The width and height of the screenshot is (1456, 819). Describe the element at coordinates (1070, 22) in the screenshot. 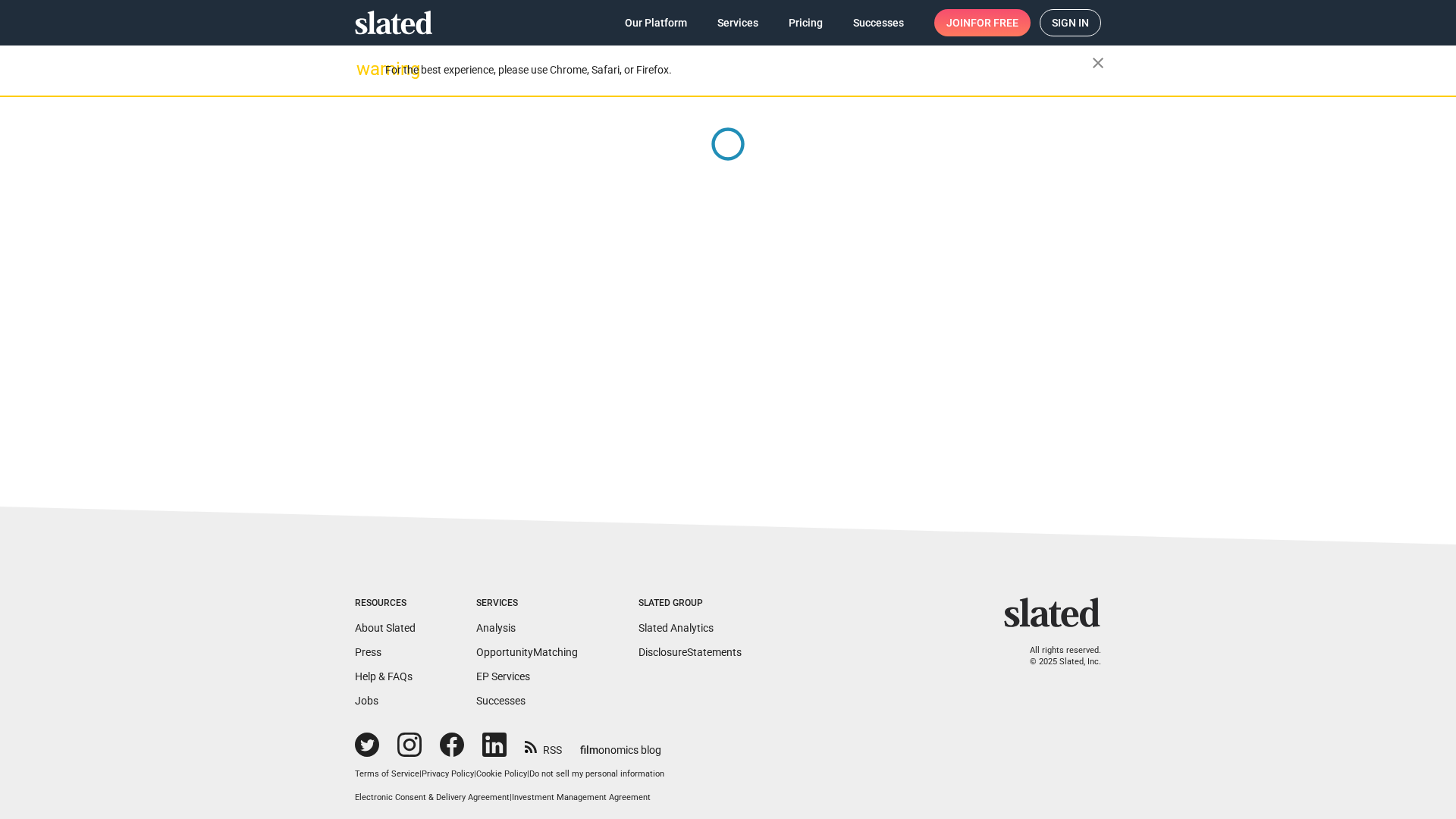

I see `a: Sign in` at that location.